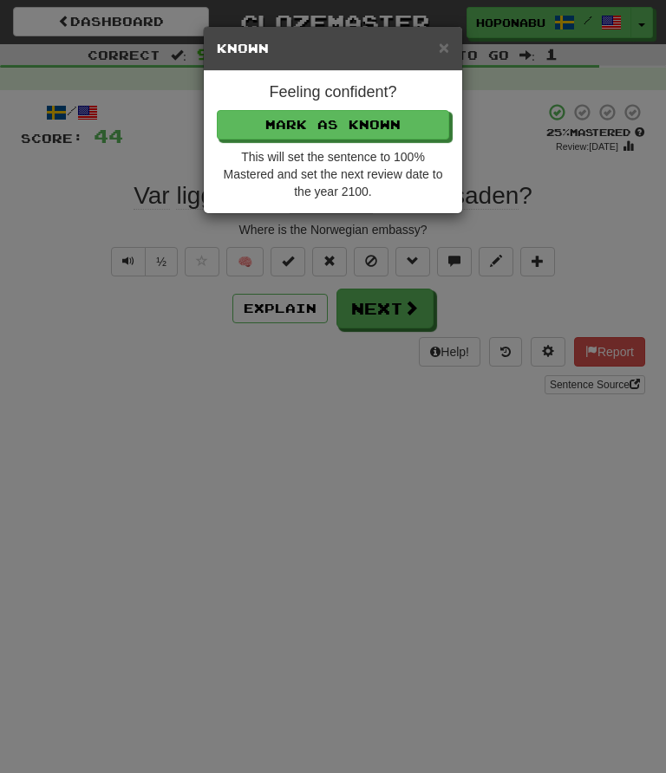 The image size is (666, 773). Describe the element at coordinates (444, 47) in the screenshot. I see `button: Close` at that location.